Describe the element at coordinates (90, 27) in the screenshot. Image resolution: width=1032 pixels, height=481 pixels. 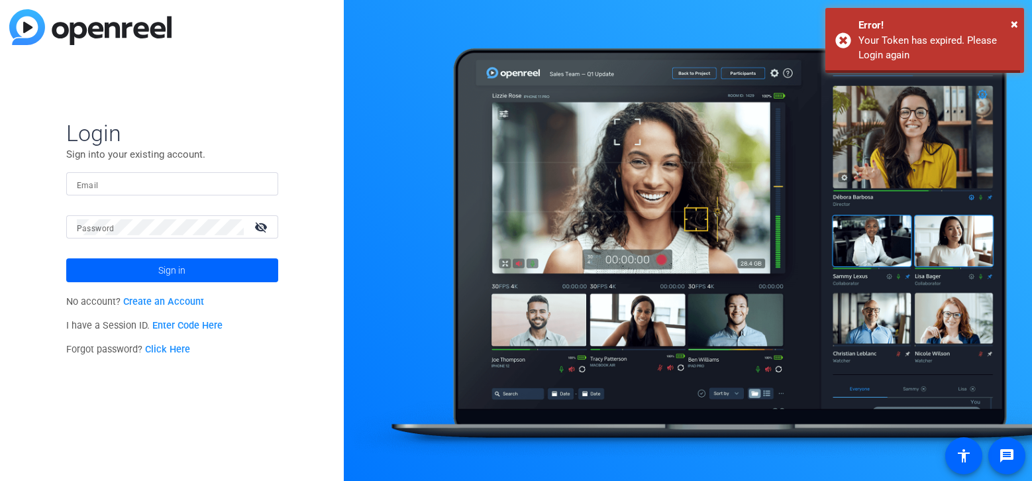
I see `img: blue-gradient.svg` at that location.